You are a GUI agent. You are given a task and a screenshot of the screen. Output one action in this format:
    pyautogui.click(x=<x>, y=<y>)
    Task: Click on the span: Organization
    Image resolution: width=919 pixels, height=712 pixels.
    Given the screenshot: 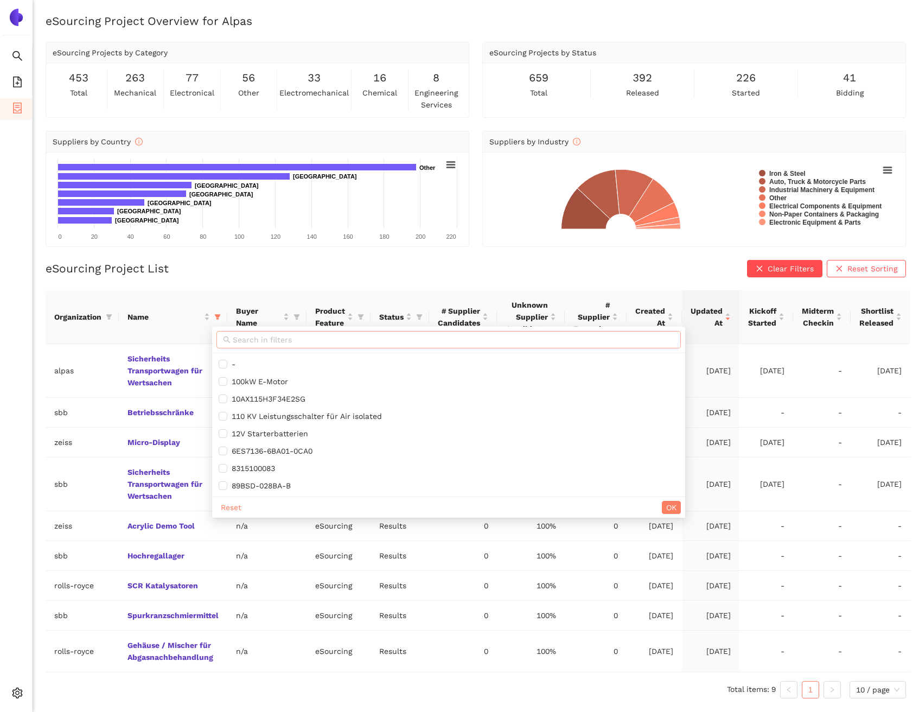 What is the action you would take?
    pyautogui.click(x=78, y=317)
    